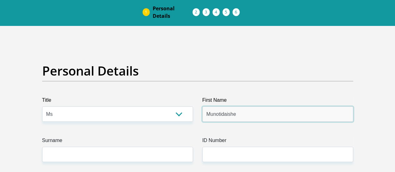 The height and width of the screenshot is (172, 395). Describe the element at coordinates (278, 142) in the screenshot. I see `label: ID Number` at that location.